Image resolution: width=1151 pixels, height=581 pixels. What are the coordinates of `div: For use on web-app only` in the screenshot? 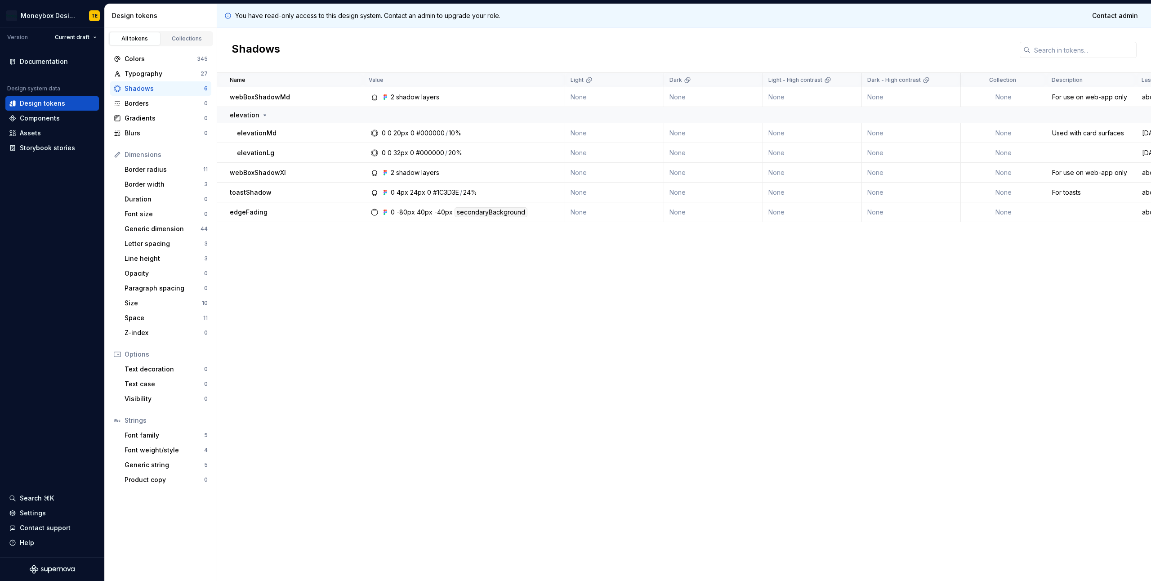 It's located at (1091, 173).